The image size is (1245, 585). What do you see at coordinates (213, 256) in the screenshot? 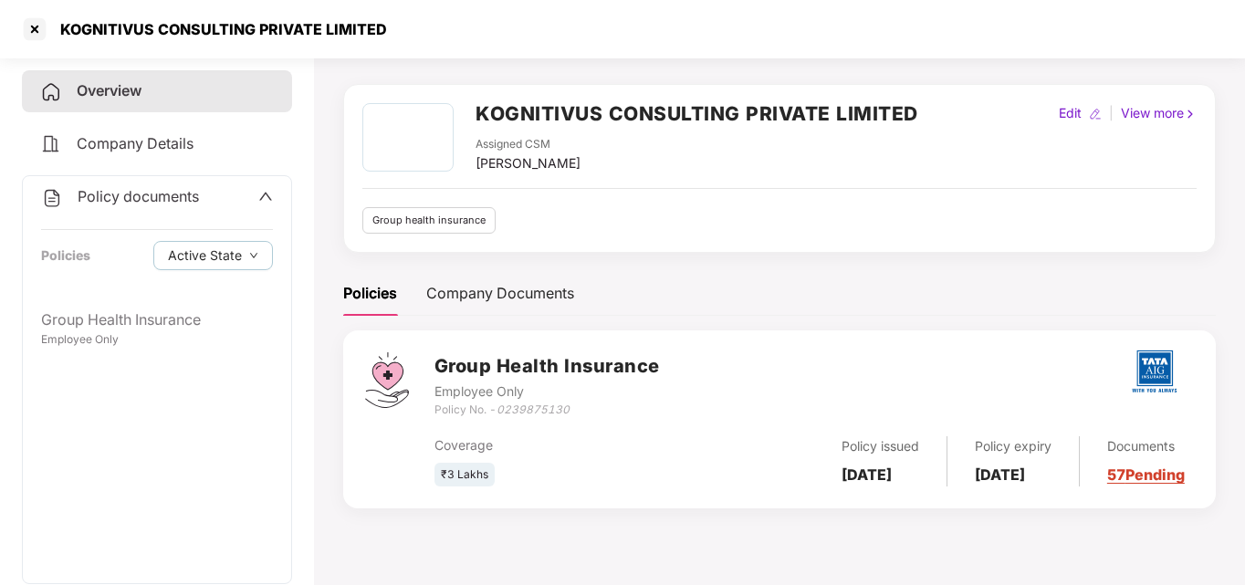
I see `button: Active Statedown` at bounding box center [213, 256].